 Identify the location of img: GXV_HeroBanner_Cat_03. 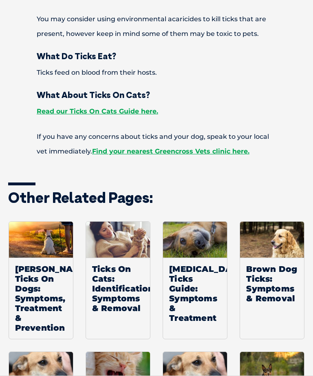
(118, 240).